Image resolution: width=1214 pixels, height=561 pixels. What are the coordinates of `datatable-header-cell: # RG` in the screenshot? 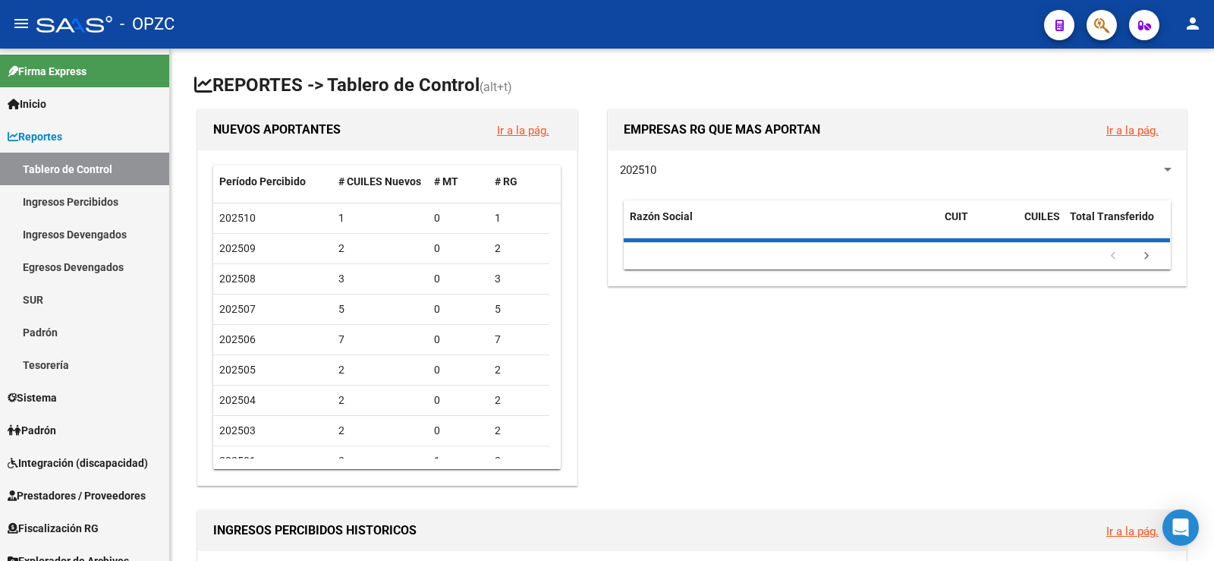 It's located at (519, 181).